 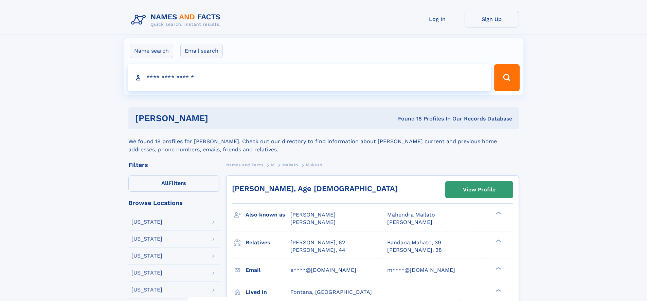 I want to click on span: M, so click(x=273, y=165).